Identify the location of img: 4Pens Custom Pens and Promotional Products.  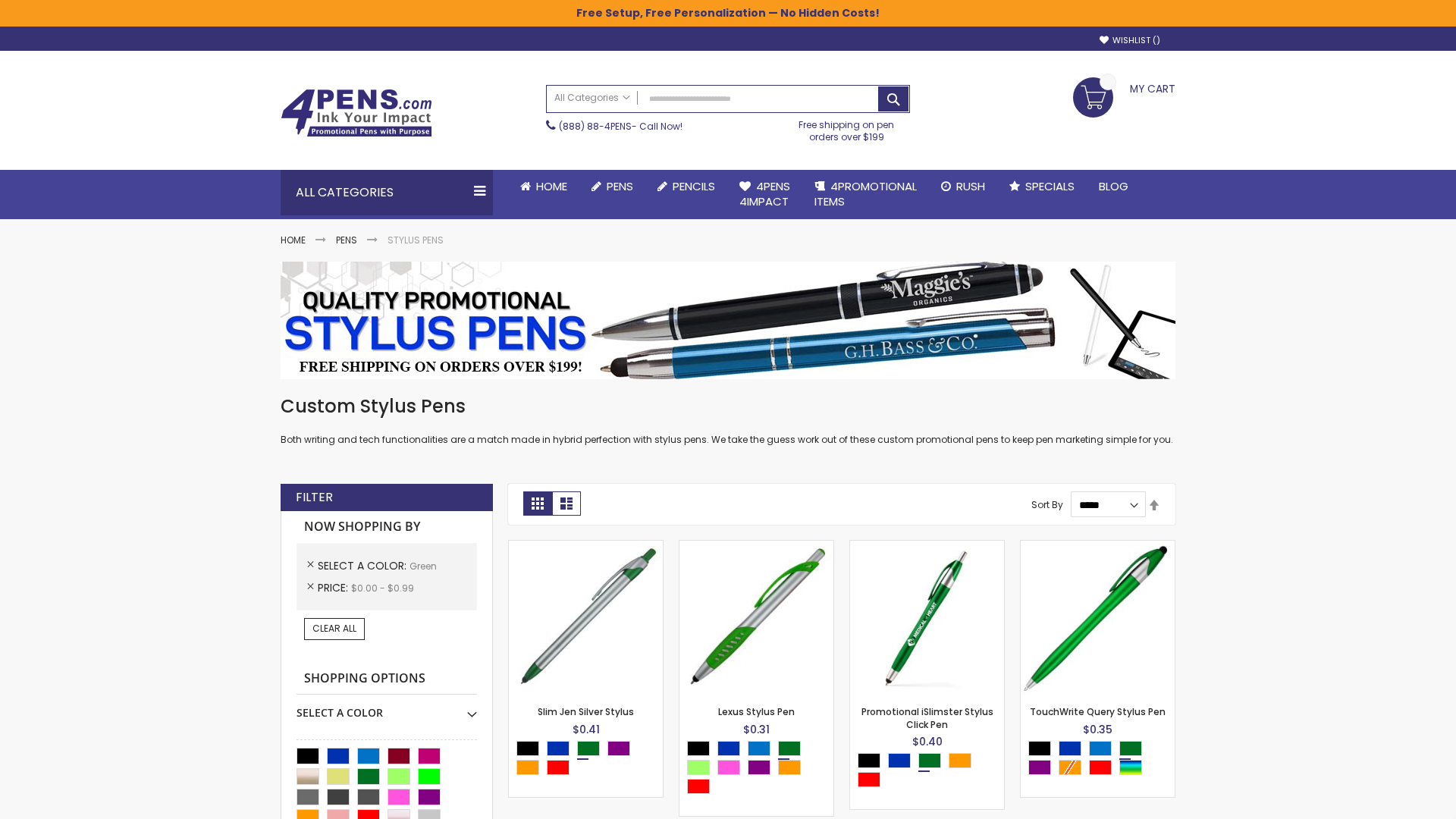
(356, 113).